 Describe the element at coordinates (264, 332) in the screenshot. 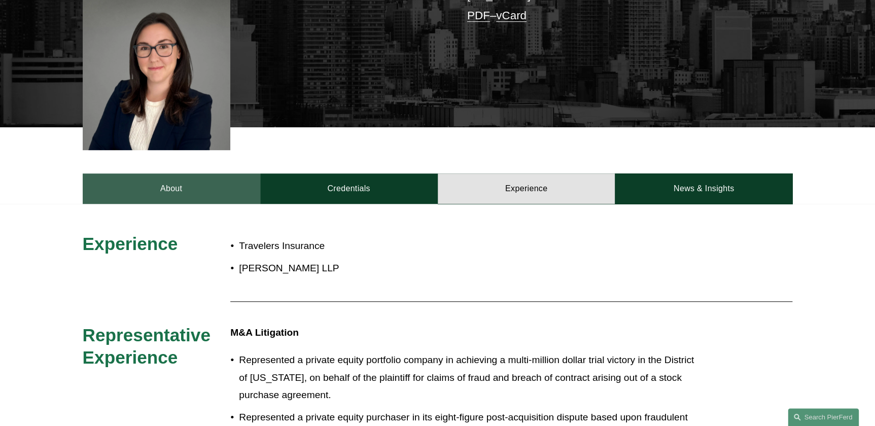

I see `strong: M&A Litigation` at that location.